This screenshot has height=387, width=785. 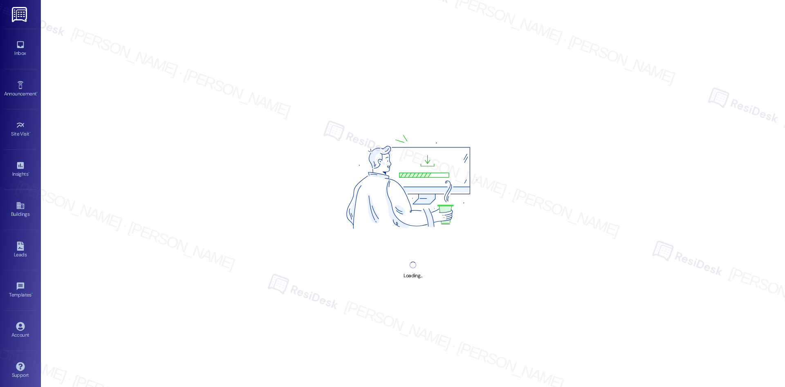 What do you see at coordinates (20, 169) in the screenshot?
I see `a: Insights •` at bounding box center [20, 169].